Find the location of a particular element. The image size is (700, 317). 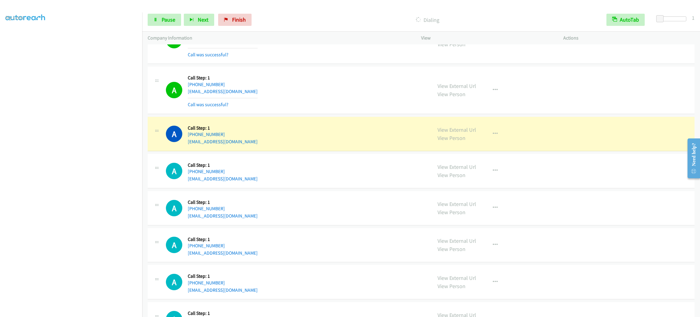

a: Pause is located at coordinates (164, 20).